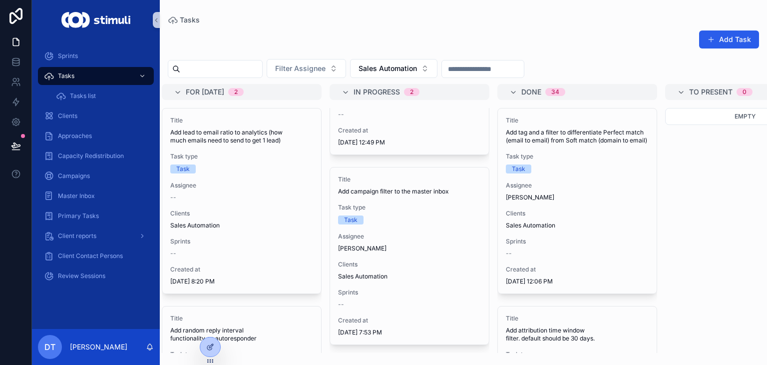  What do you see at coordinates (96, 169) in the screenshot?
I see `div: scrollable content` at bounding box center [96, 169].